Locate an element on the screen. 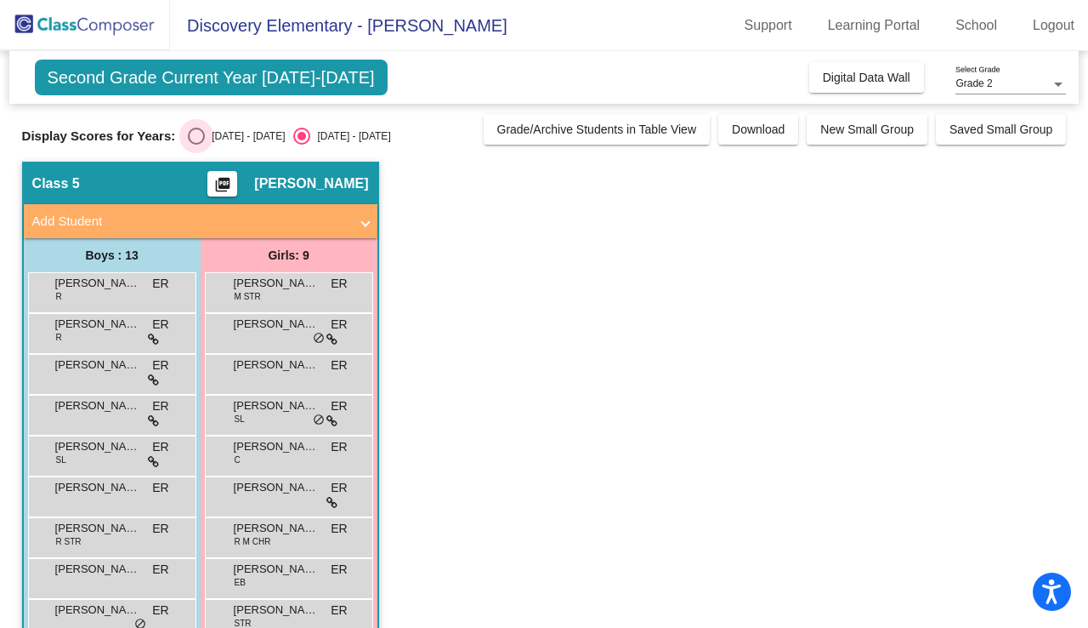 The image size is (1088, 628). span: R M CHR is located at coordinates (253, 541).